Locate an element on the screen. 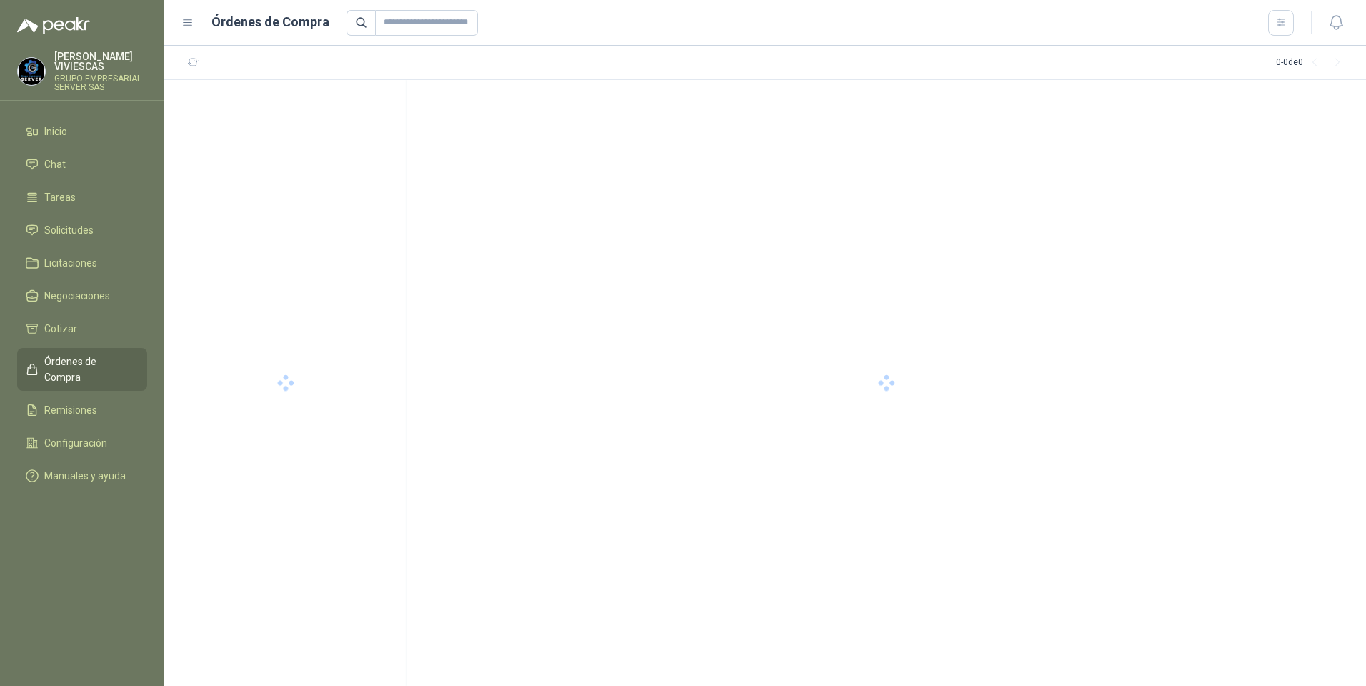  img: Company Logo is located at coordinates (31, 71).